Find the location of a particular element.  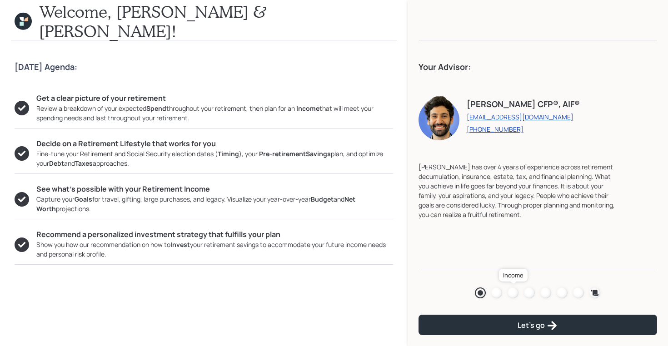

h5: See what’s possible with your Retirement Income is located at coordinates (215, 189).